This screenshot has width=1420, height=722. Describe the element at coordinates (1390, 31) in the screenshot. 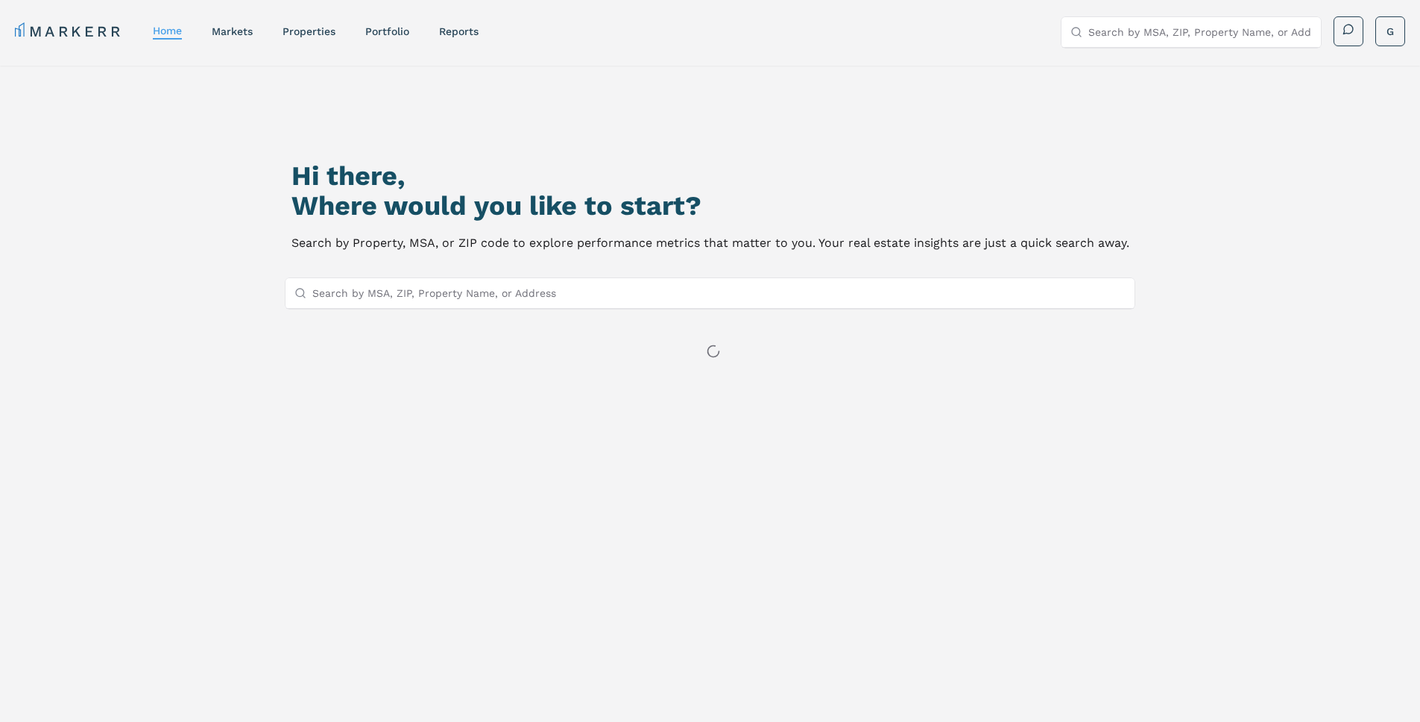

I see `button: G` at that location.